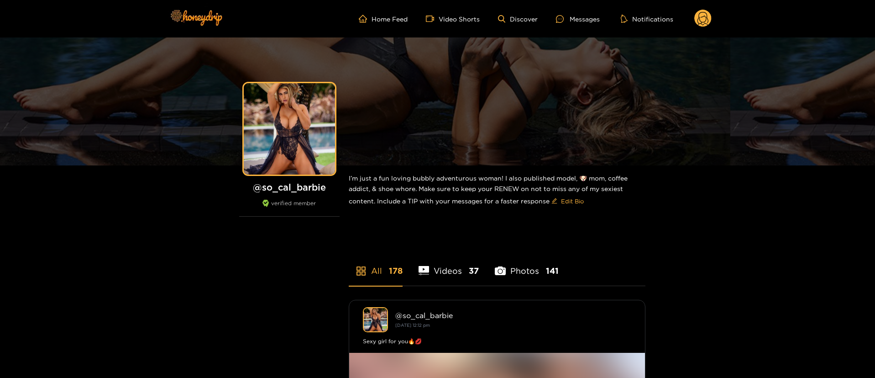  I want to click on button: editEdit Bio, so click(568, 201).